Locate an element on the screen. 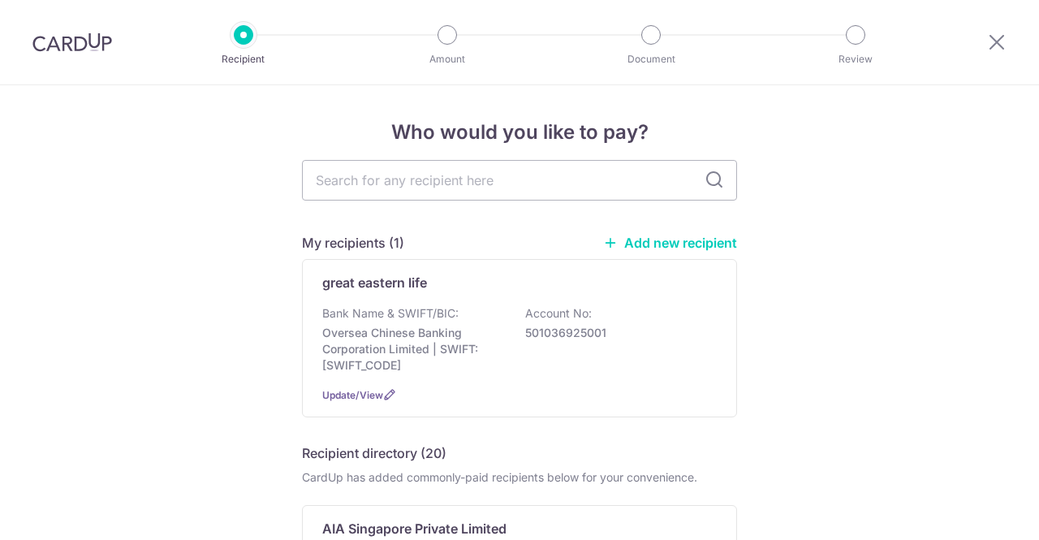 Image resolution: width=1039 pixels, height=540 pixels. p: Bank Name & SWIFT/BIC: is located at coordinates (390, 313).